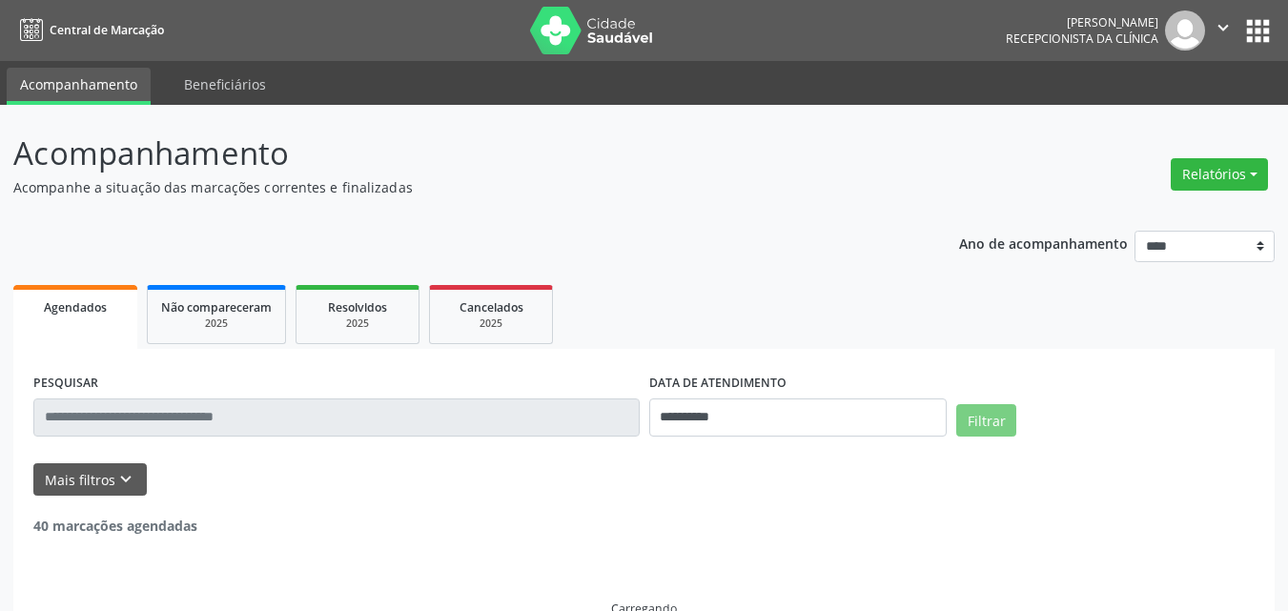 The width and height of the screenshot is (1288, 611). Describe the element at coordinates (718, 383) in the screenshot. I see `label: DATA DE ATENDIMENTO` at that location.